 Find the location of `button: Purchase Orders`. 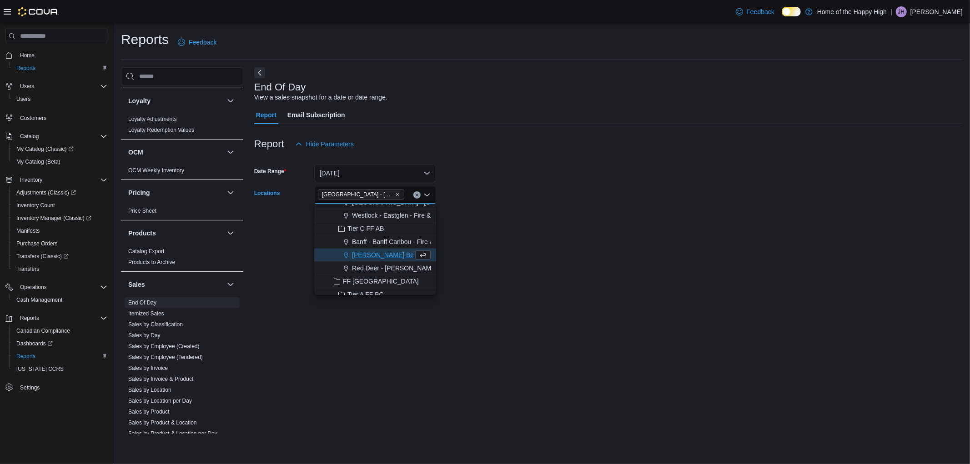

button: Purchase Orders is located at coordinates (60, 244).